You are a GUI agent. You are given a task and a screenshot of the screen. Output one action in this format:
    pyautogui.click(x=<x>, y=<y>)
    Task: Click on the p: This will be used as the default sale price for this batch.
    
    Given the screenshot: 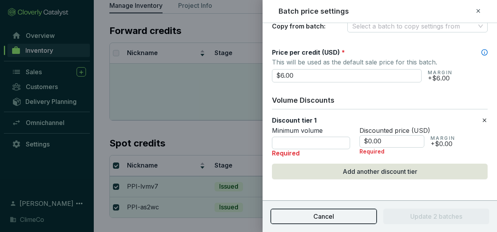 What is the action you would take?
    pyautogui.click(x=380, y=62)
    